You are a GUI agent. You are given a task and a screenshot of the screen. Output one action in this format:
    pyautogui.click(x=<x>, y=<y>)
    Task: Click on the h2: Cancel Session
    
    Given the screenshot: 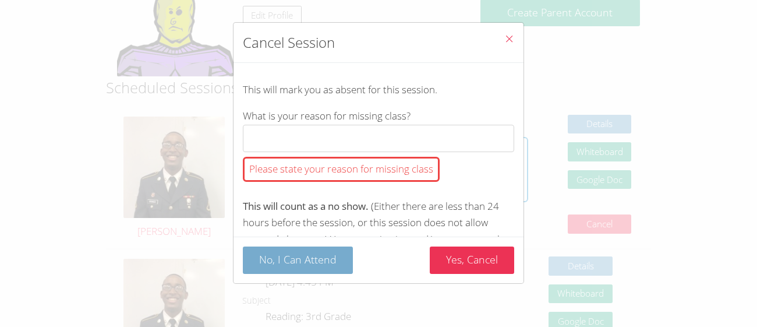 What is the action you would take?
    pyautogui.click(x=289, y=43)
    